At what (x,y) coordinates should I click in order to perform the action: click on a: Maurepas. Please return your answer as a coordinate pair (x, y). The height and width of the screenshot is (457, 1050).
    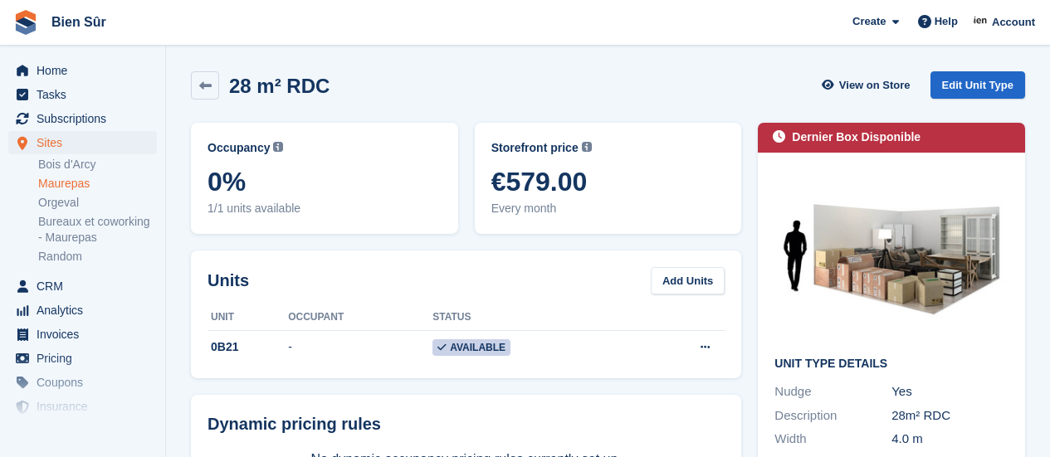
    Looking at the image, I should click on (97, 183).